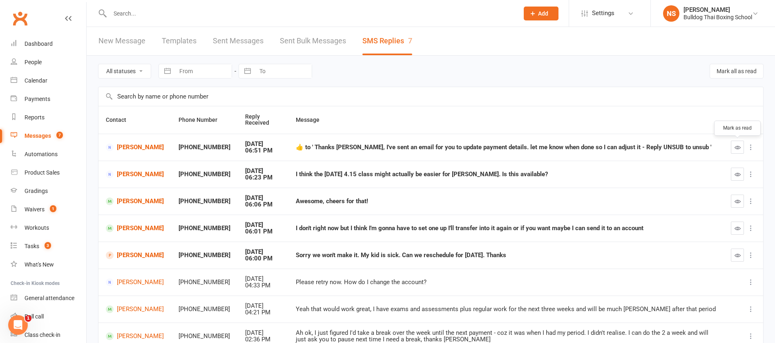 The height and width of the screenshot is (343, 775). Describe the element at coordinates (263, 177) in the screenshot. I see `div: 06:23 PM` at that location.